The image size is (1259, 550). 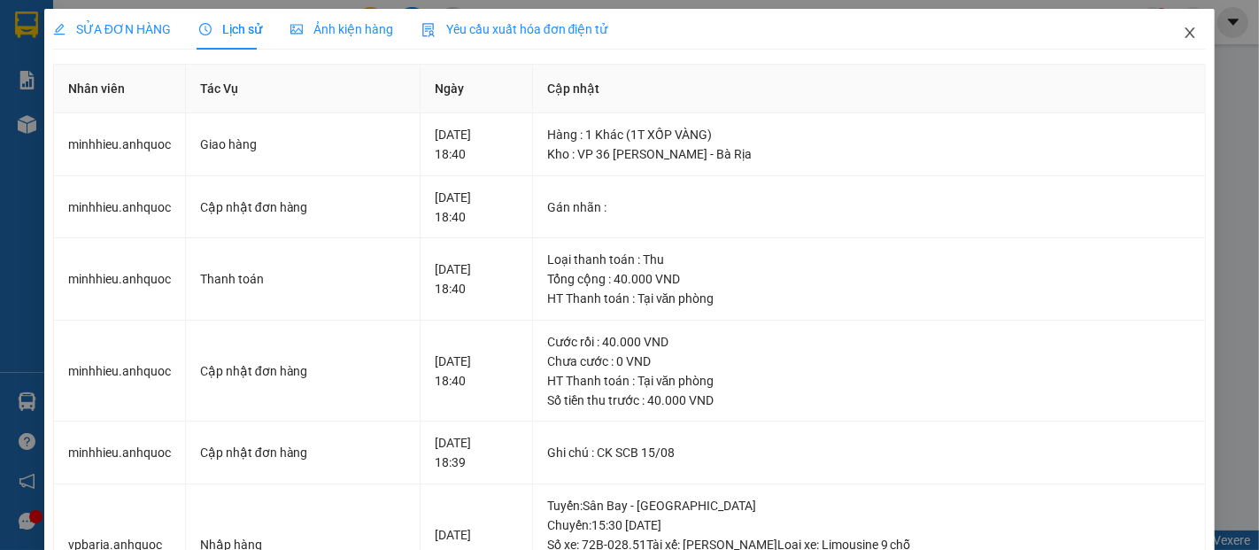 What do you see at coordinates (870, 89) in the screenshot?
I see `th: Cập nhật` at bounding box center [870, 89].